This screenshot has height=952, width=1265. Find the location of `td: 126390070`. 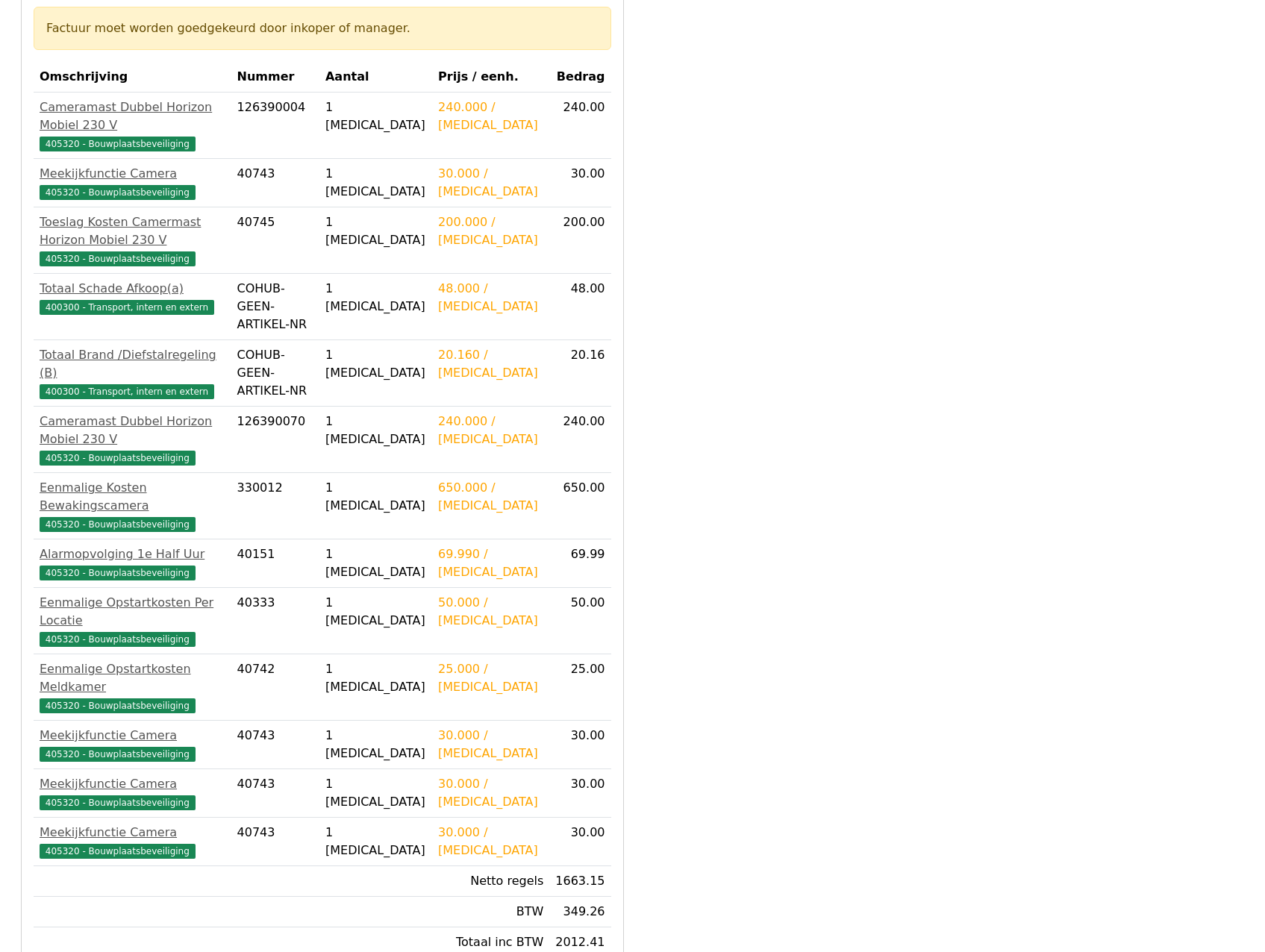

td: 126390070 is located at coordinates (276, 439).